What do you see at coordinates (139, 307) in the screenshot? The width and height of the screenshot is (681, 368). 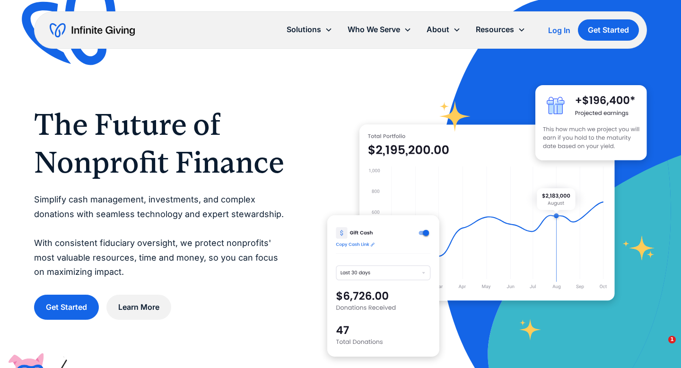 I see `a: Learn More` at bounding box center [139, 307].